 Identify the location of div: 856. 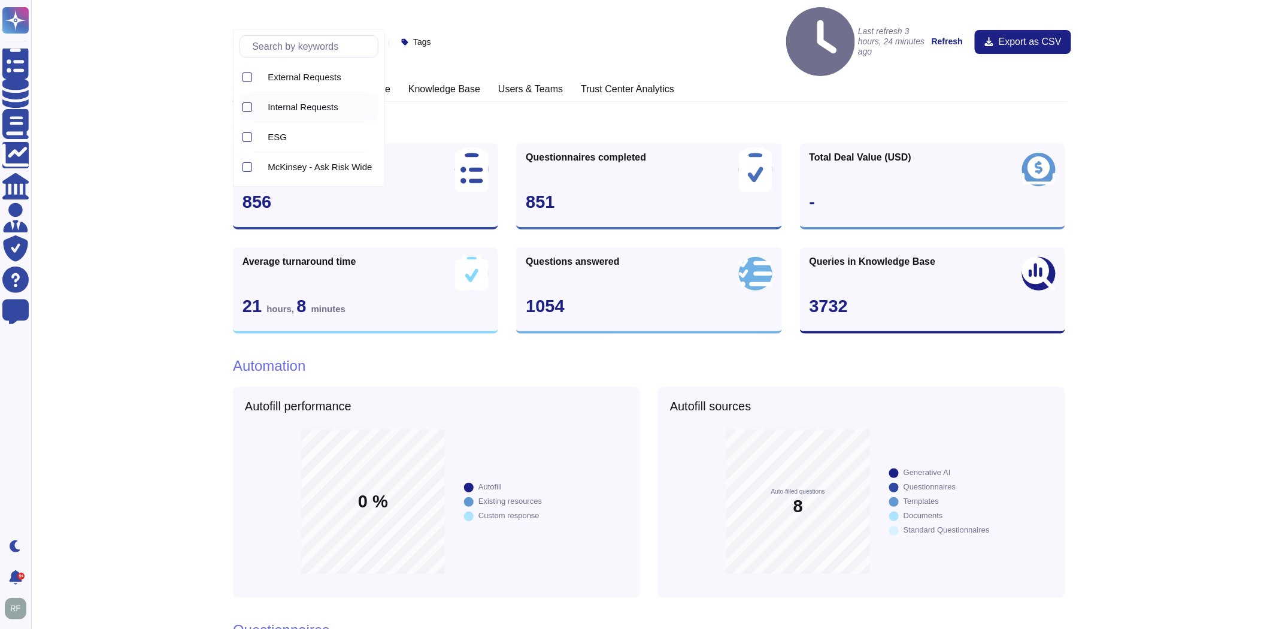
(365, 202).